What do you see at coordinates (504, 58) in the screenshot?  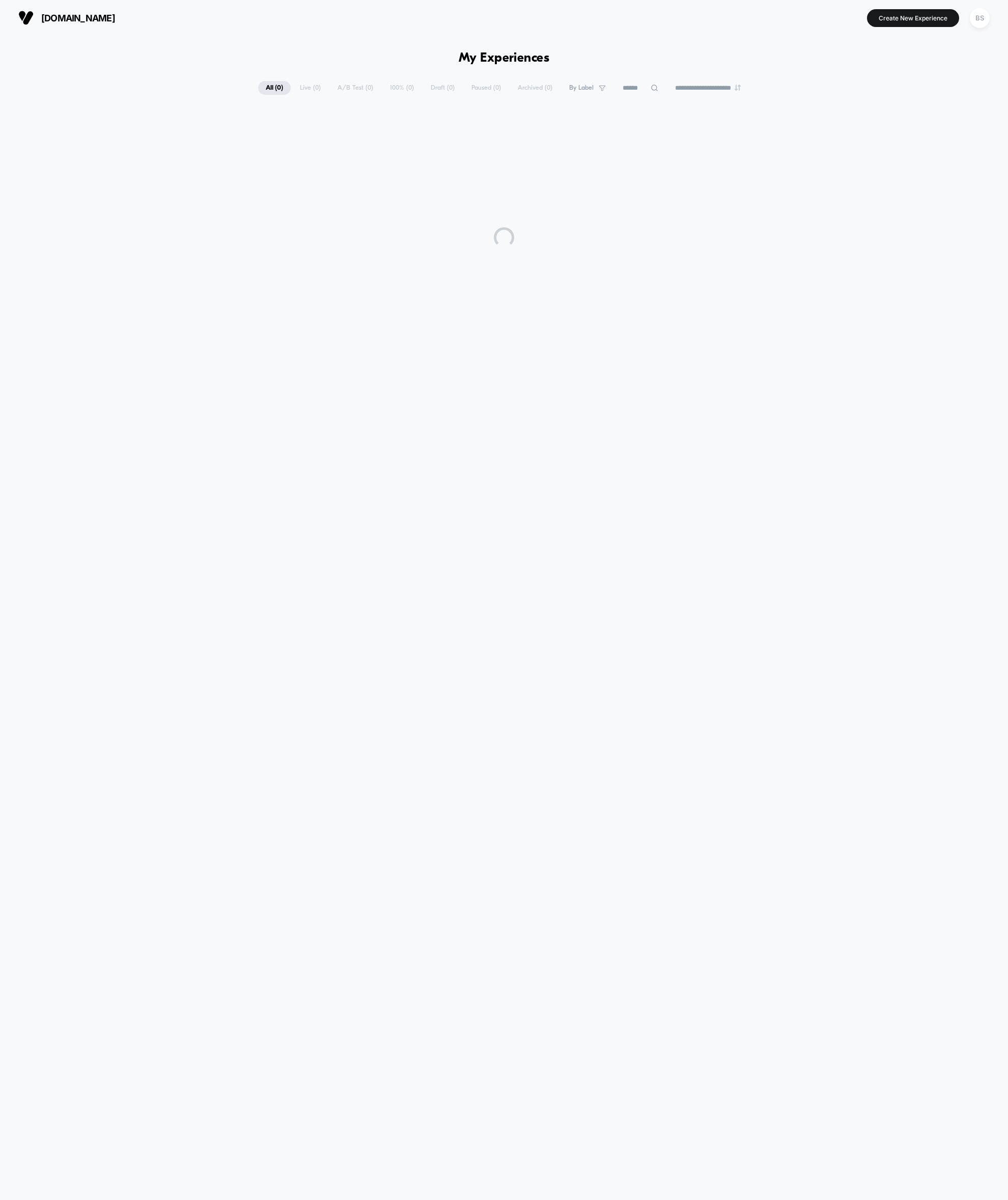 I see `h1: My Experiences` at bounding box center [504, 58].